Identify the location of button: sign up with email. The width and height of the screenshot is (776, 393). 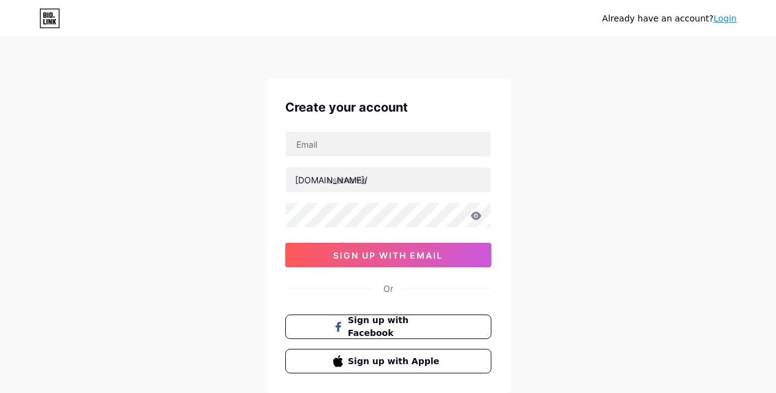
(388, 255).